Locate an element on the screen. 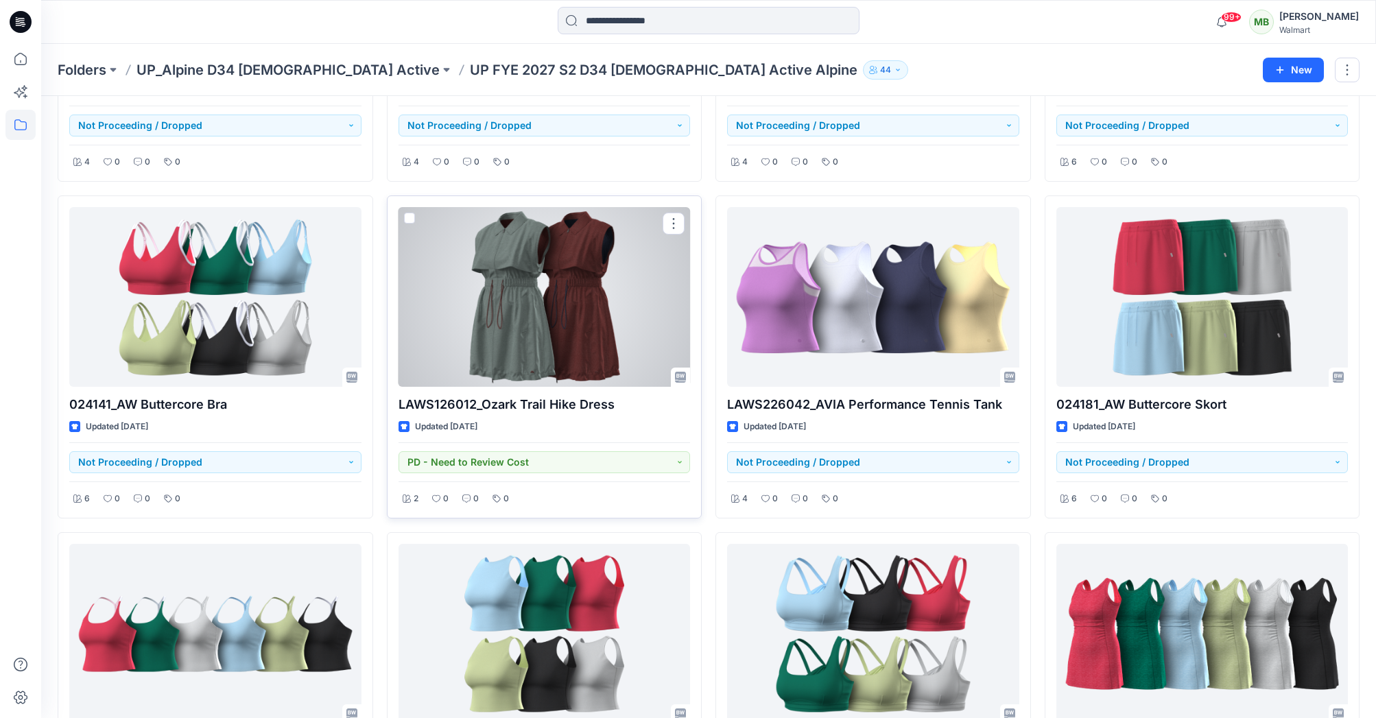 This screenshot has width=1376, height=718. p: Folders is located at coordinates (82, 70).